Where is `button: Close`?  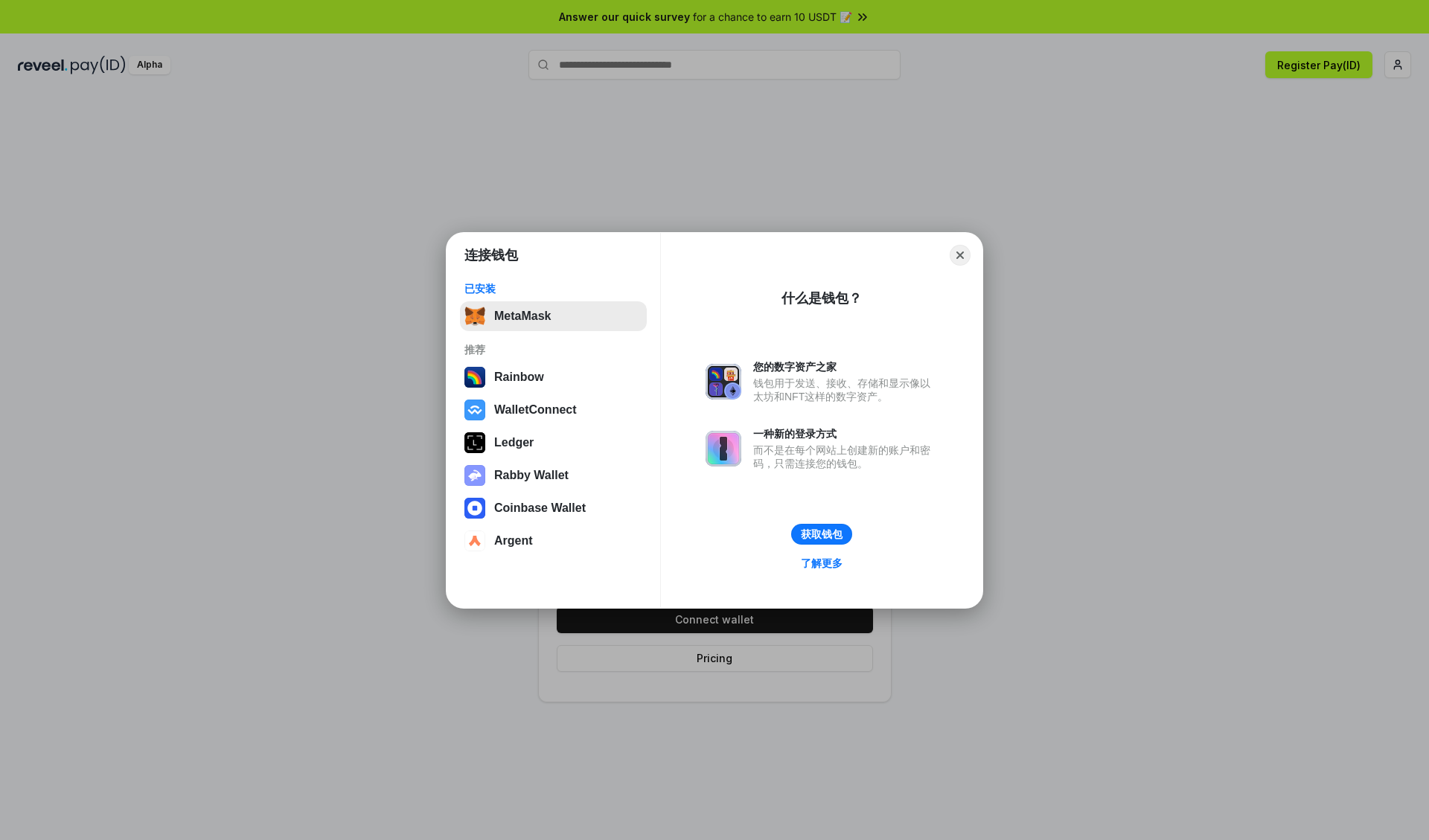
button: Close is located at coordinates (960, 255).